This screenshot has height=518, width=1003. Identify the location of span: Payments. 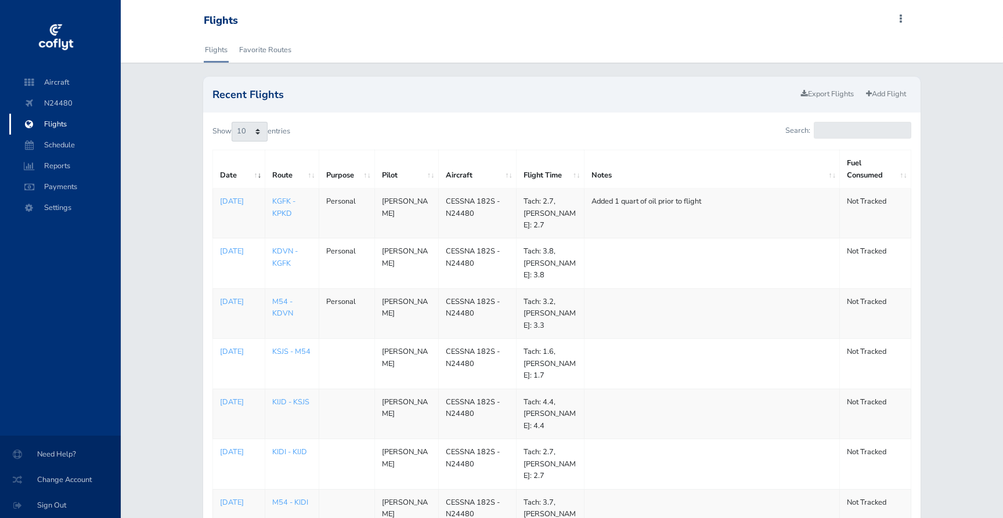
(65, 187).